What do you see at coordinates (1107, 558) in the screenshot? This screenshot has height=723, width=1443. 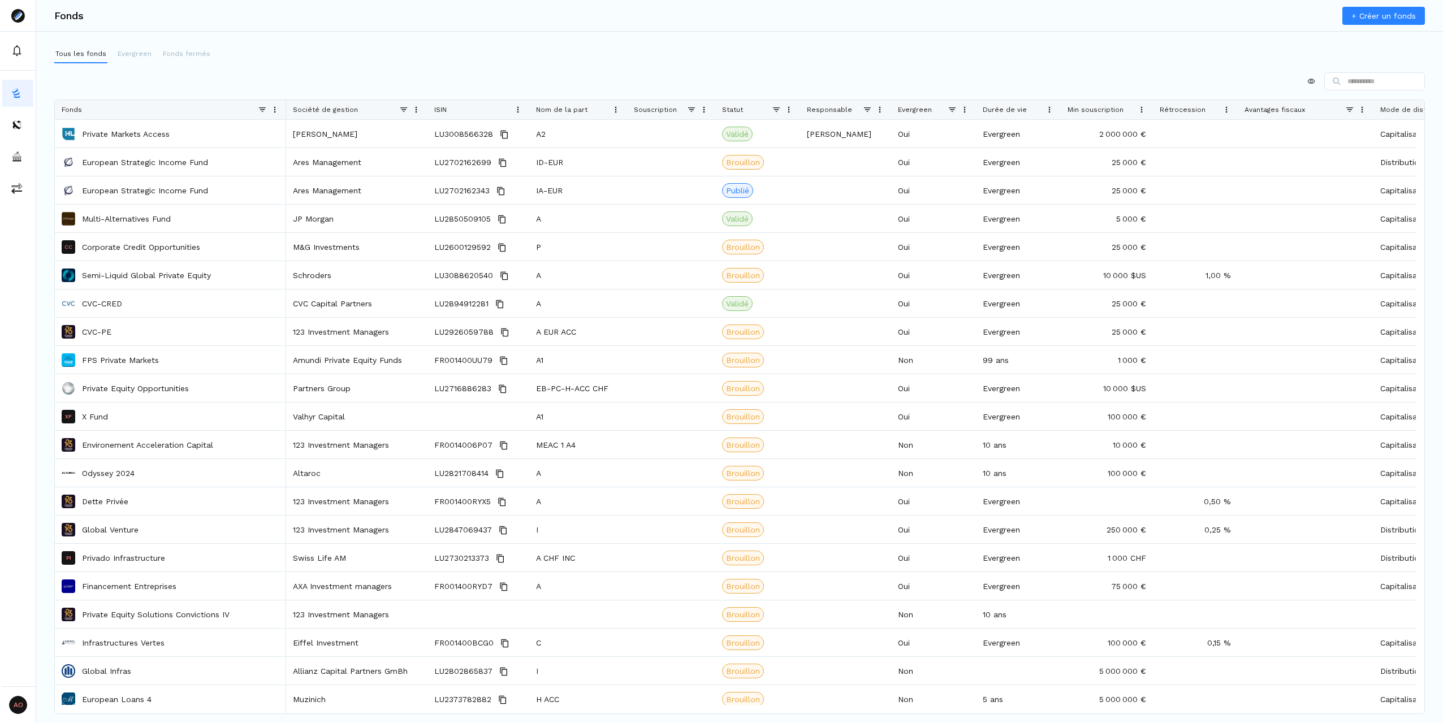 I see `div: 1 000 CHF` at bounding box center [1107, 558].